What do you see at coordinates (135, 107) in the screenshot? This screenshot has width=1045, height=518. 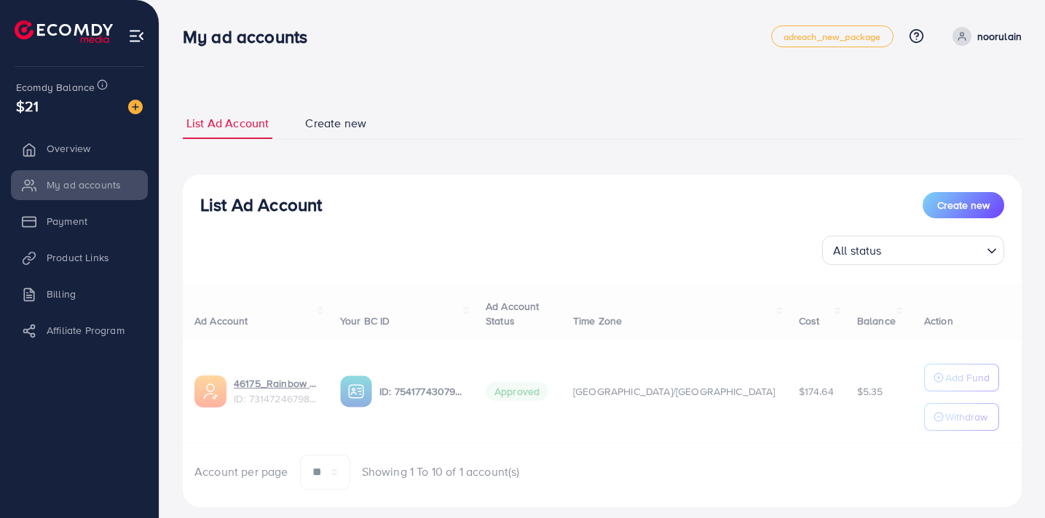 I see `img: image` at bounding box center [135, 107].